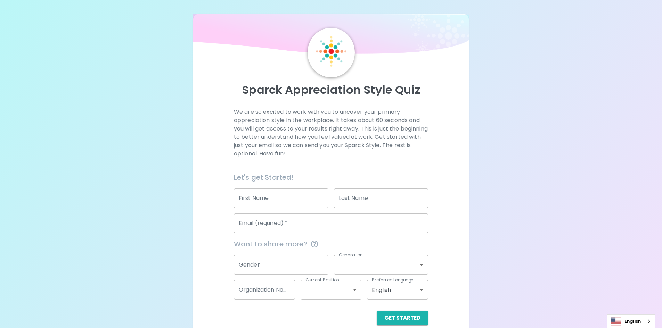 This screenshot has width=662, height=328. I want to click on a: English, so click(631, 321).